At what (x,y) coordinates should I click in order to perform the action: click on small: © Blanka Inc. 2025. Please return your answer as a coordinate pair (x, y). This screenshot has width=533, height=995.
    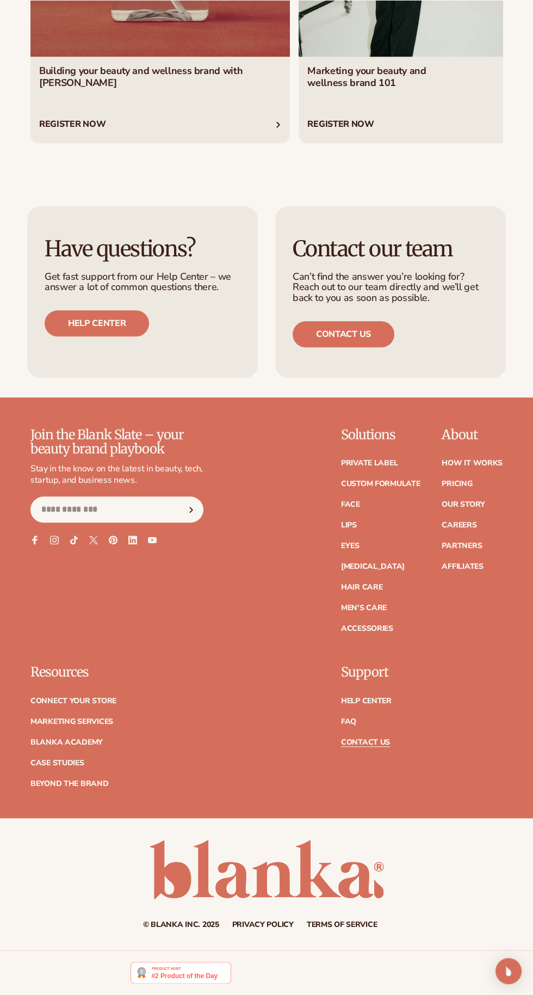
    Looking at the image, I should click on (181, 924).